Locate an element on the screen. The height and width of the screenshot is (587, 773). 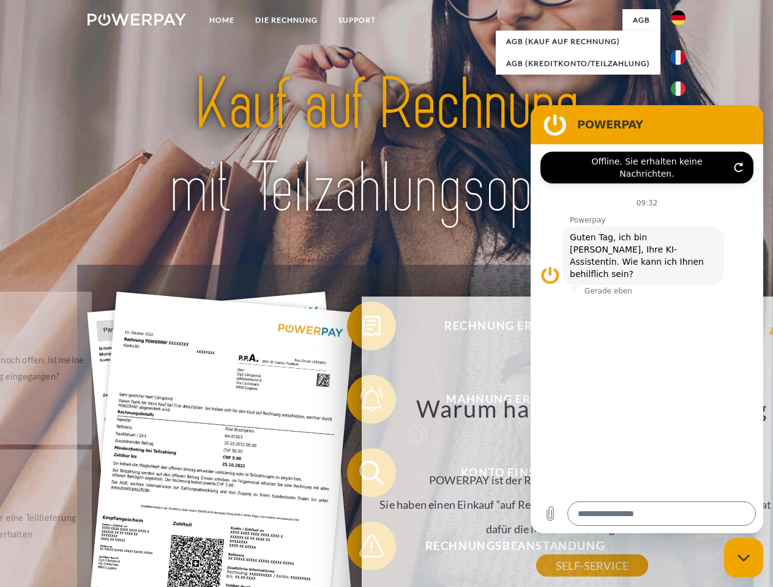
img: fr is located at coordinates (678, 58).